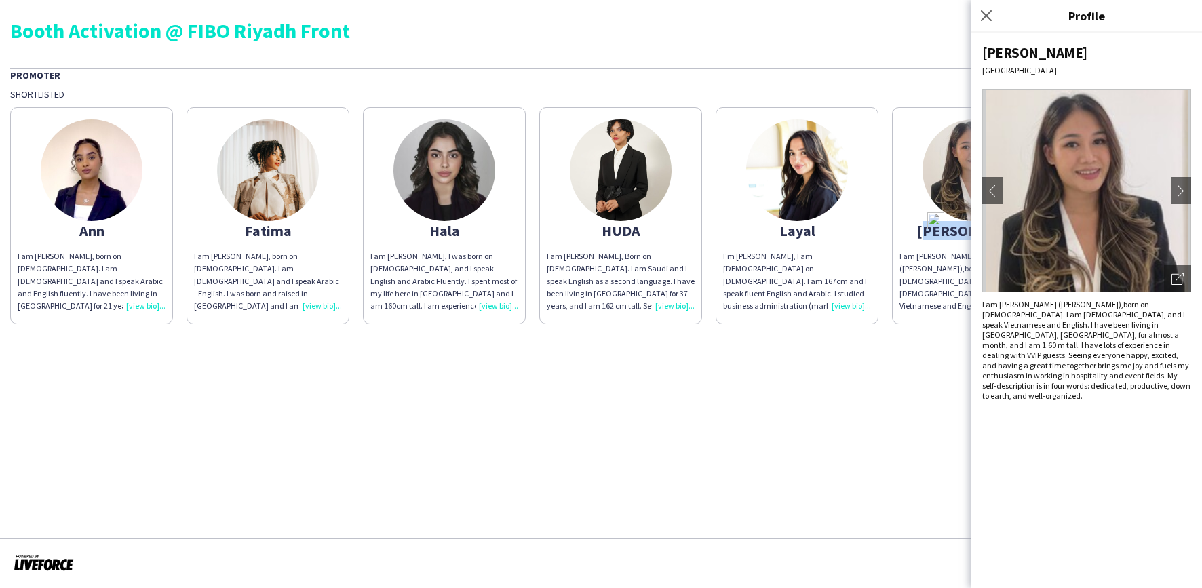 The width and height of the screenshot is (1202, 588). What do you see at coordinates (974, 170) in the screenshot?
I see `img: thumb-6734f93174a22.jpg` at bounding box center [974, 170].